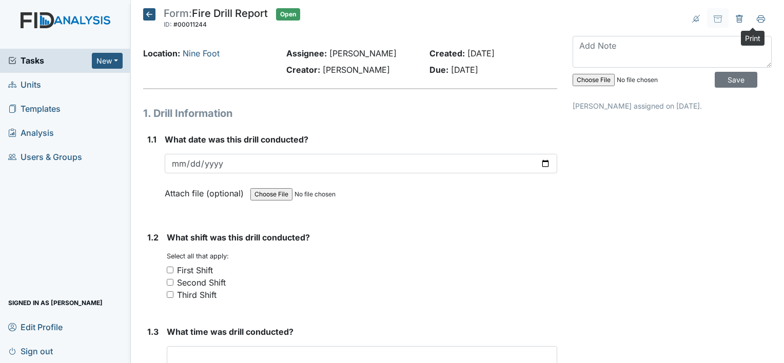  Describe the element at coordinates (206, 190) in the screenshot. I see `label: Attach file (optional)` at that location.